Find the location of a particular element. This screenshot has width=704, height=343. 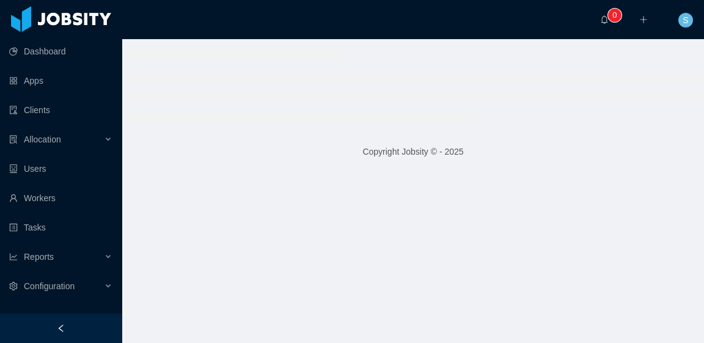

span: Allocation is located at coordinates (42, 139).